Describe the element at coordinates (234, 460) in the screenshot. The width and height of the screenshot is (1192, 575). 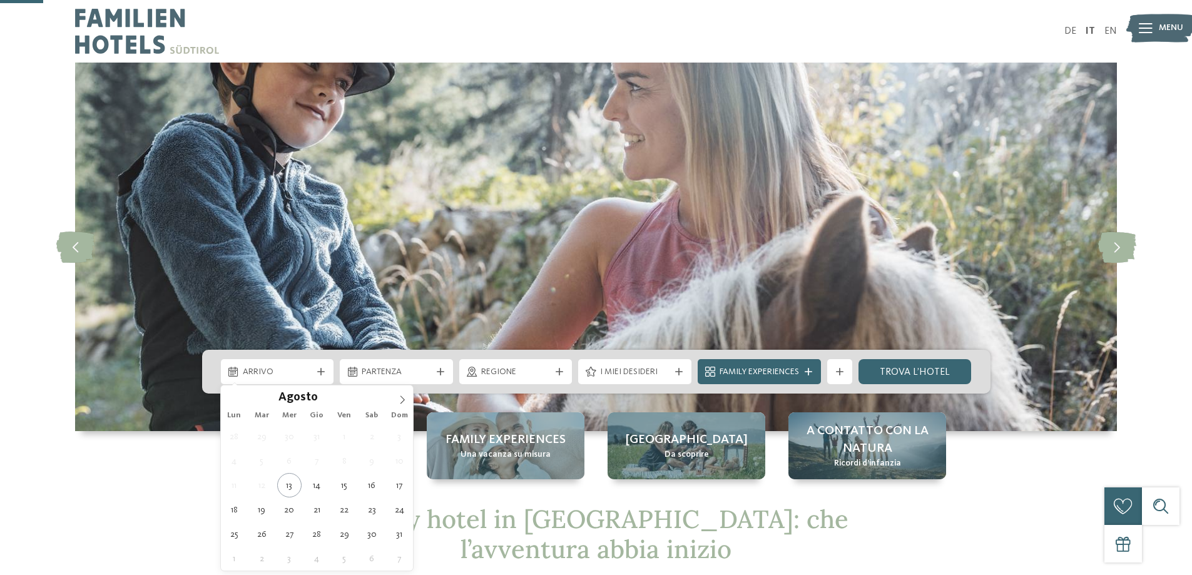
I see `span: Agosto 4, 2025` at that location.